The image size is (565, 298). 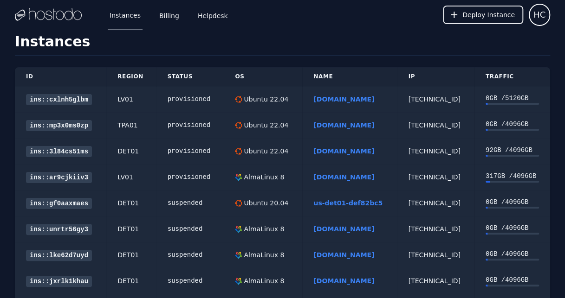 What do you see at coordinates (282, 45) in the screenshot?
I see `h1: Instances` at bounding box center [282, 45].